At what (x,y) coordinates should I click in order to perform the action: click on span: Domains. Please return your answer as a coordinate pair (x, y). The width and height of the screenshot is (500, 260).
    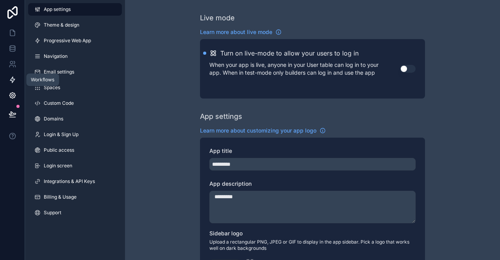
    Looking at the image, I should click on (54, 119).